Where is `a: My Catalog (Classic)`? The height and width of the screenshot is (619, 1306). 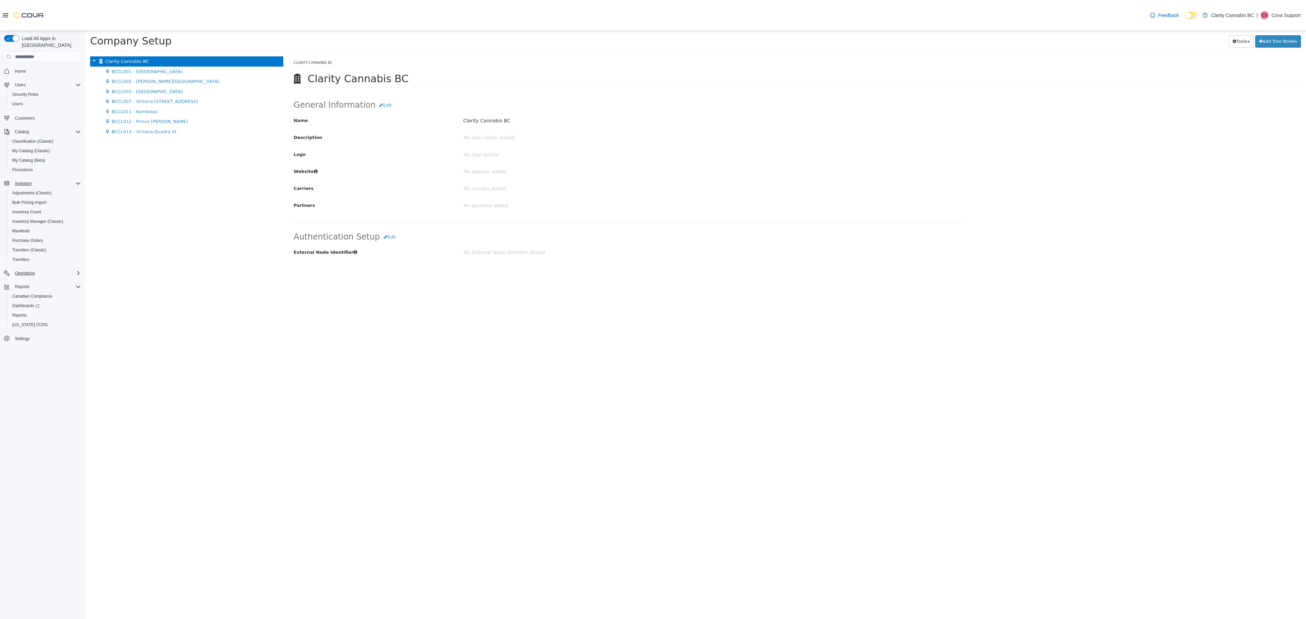
a: My Catalog (Classic) is located at coordinates (31, 151).